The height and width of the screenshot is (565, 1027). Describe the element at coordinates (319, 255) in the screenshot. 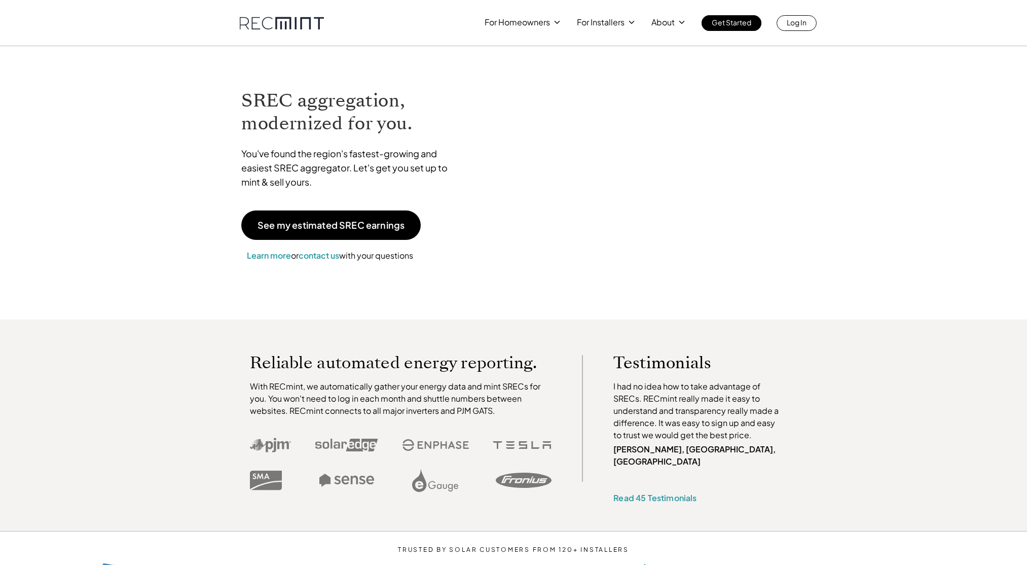

I see `a: contact us` at that location.